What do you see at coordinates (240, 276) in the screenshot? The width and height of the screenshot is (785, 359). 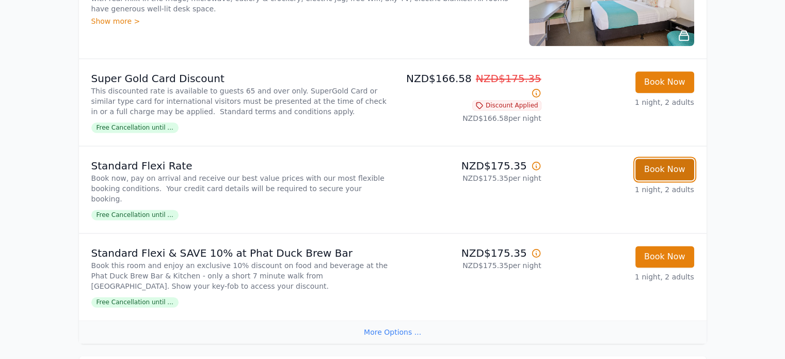 I see `p: Book this room and enjoy an exclusive 10% discount on food and beverage at the Phat Duck Brew Bar...` at bounding box center [240, 276].